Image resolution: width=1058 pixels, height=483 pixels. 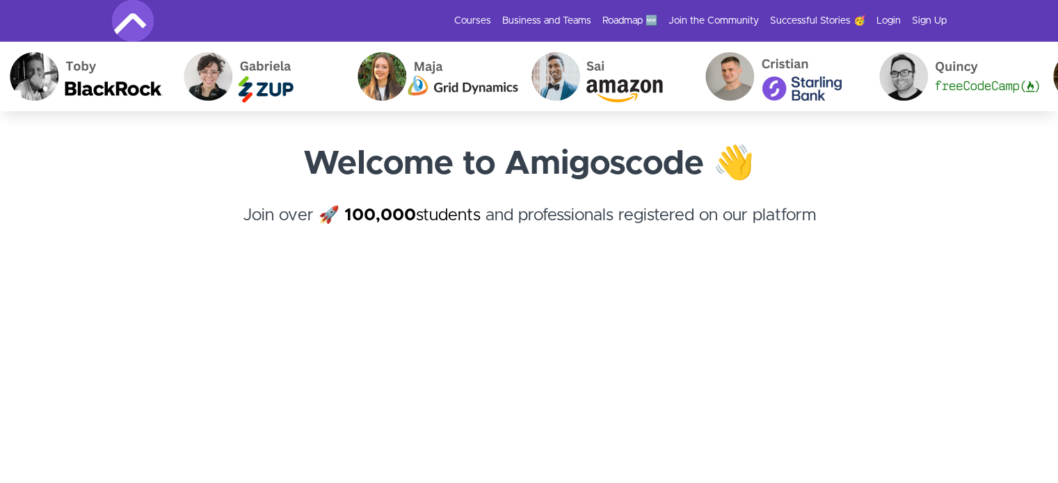 I want to click on a: Courses, so click(x=472, y=21).